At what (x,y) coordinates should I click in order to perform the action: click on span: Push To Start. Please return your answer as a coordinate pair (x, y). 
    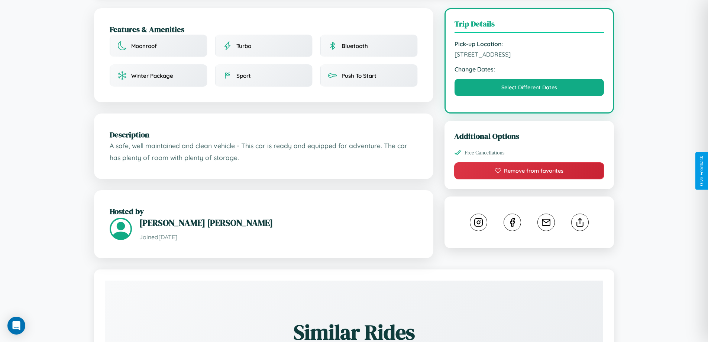
    Looking at the image, I should click on (359, 75).